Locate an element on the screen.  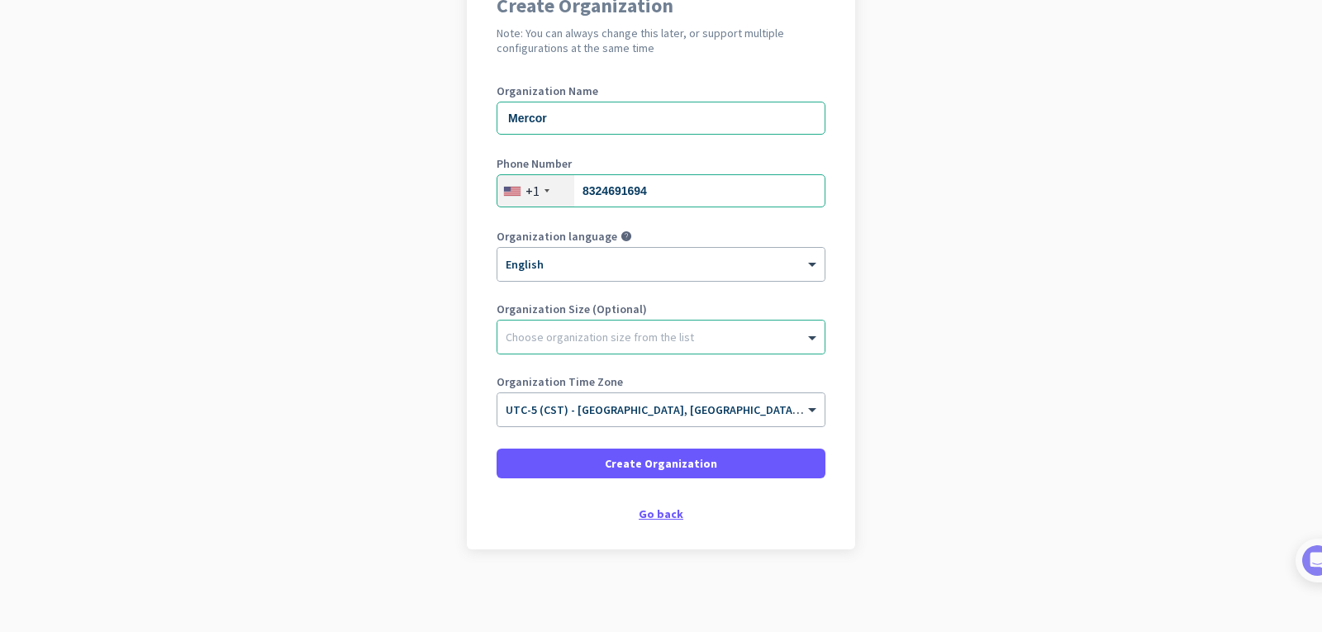
label: Organization Size (Optional) is located at coordinates (661, 309).